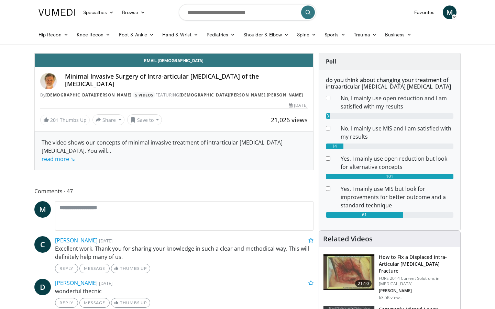 The image size is (495, 309). What do you see at coordinates (57, 12) in the screenshot?
I see `img: VuMedi Logo` at bounding box center [57, 12].